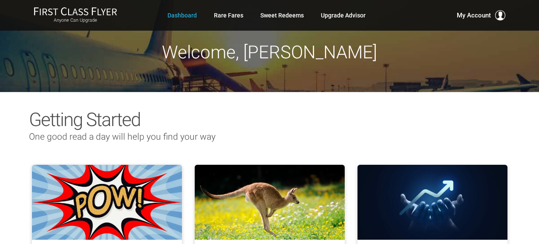  I want to click on button: My Account, so click(481, 15).